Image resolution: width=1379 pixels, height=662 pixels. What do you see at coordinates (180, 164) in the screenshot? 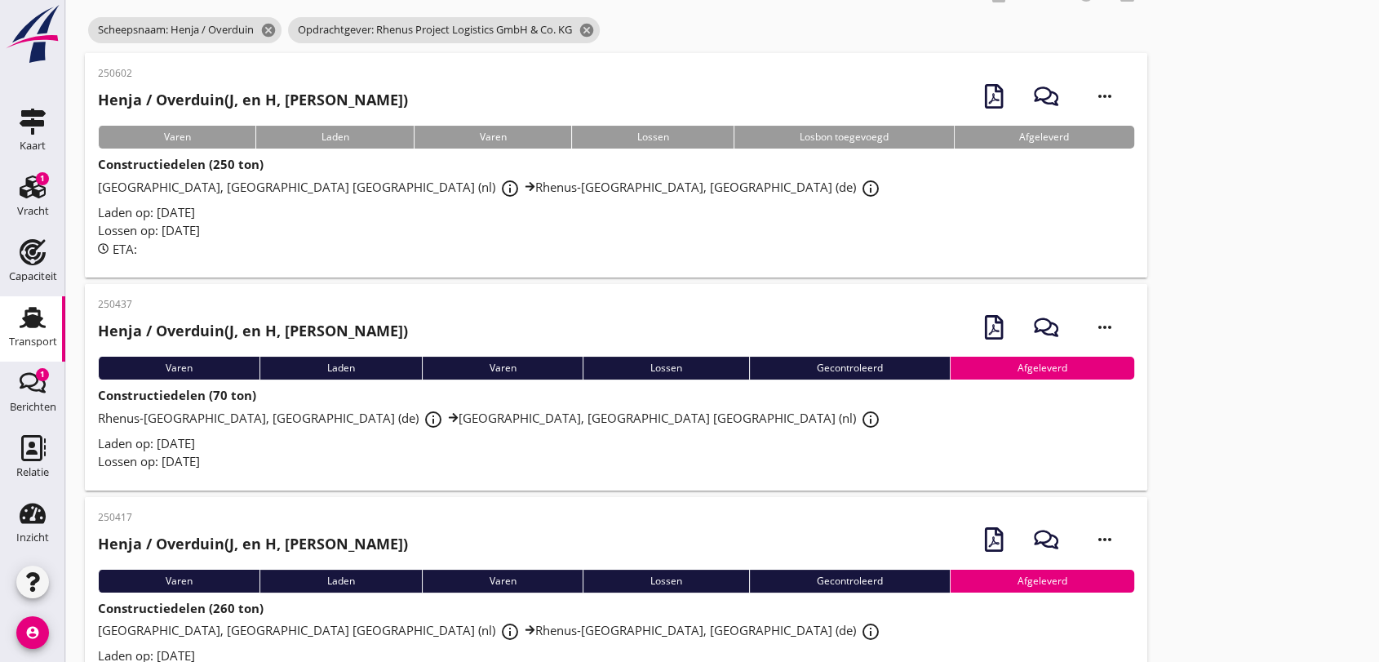
I see `strong: Constructiedelen (250 ton)` at bounding box center [180, 164].